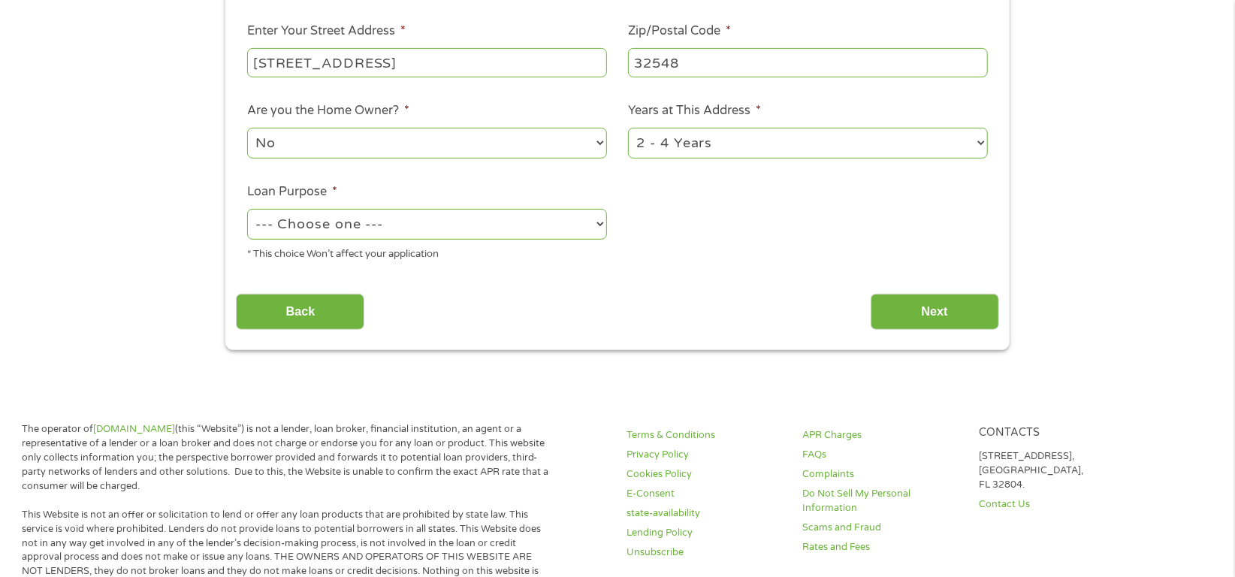  What do you see at coordinates (694, 110) in the screenshot?
I see `label: Years at This Address` at bounding box center [694, 110].